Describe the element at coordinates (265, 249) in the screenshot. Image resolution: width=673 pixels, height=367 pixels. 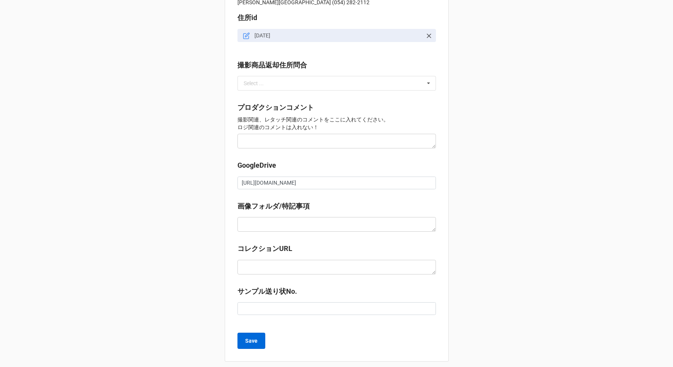
I see `label: コレクションURL` at that location.